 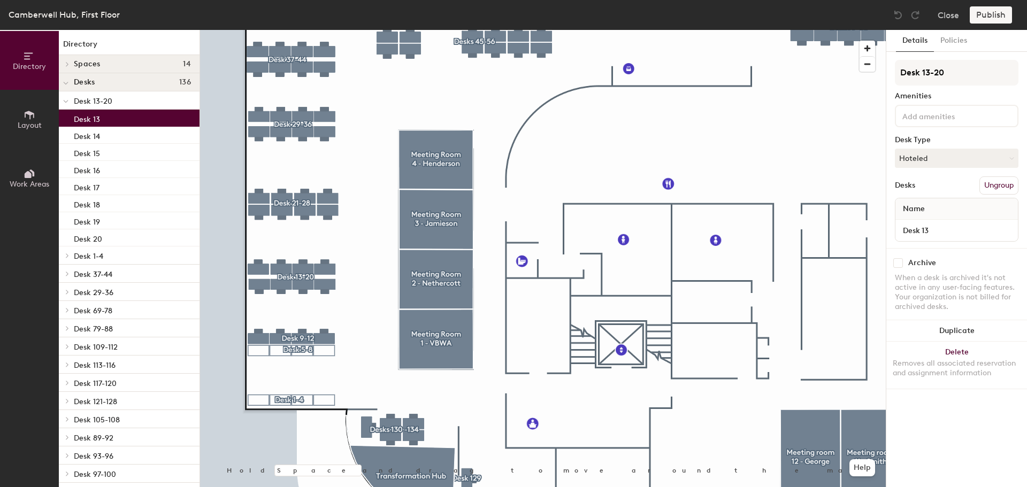 What do you see at coordinates (957, 293) in the screenshot?
I see `div: When a desk is archived it's not active in any user-facing features. Your organization is not bil...` at bounding box center [957, 293].